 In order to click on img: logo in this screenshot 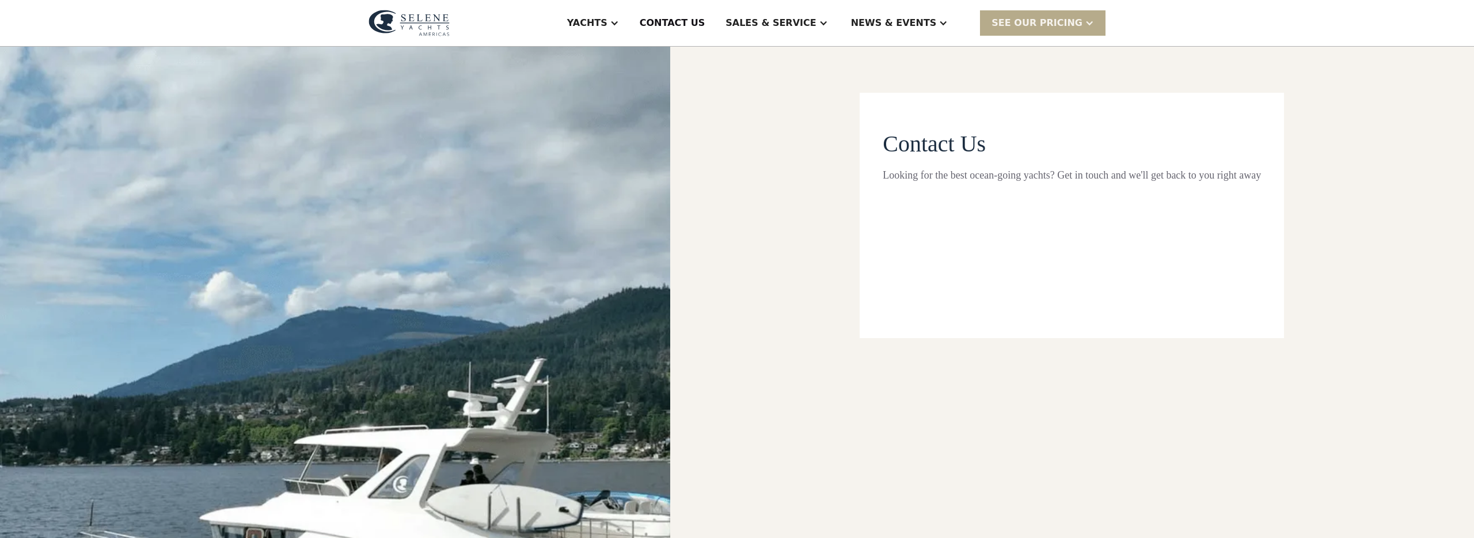, I will do `click(409, 23)`.